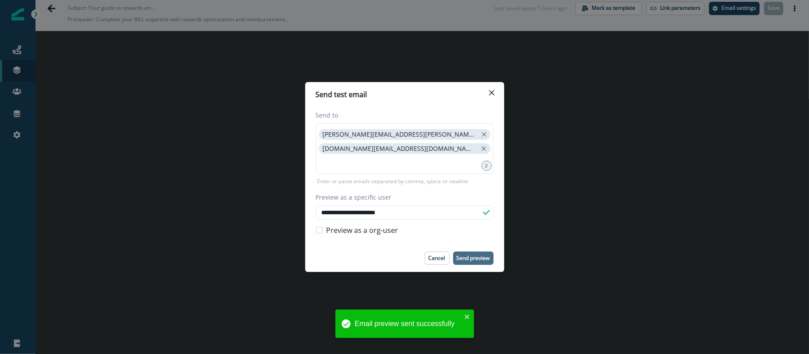 This screenshot has height=354, width=809. What do you see at coordinates (362, 230) in the screenshot?
I see `span: Preview as a org-user` at bounding box center [362, 230].